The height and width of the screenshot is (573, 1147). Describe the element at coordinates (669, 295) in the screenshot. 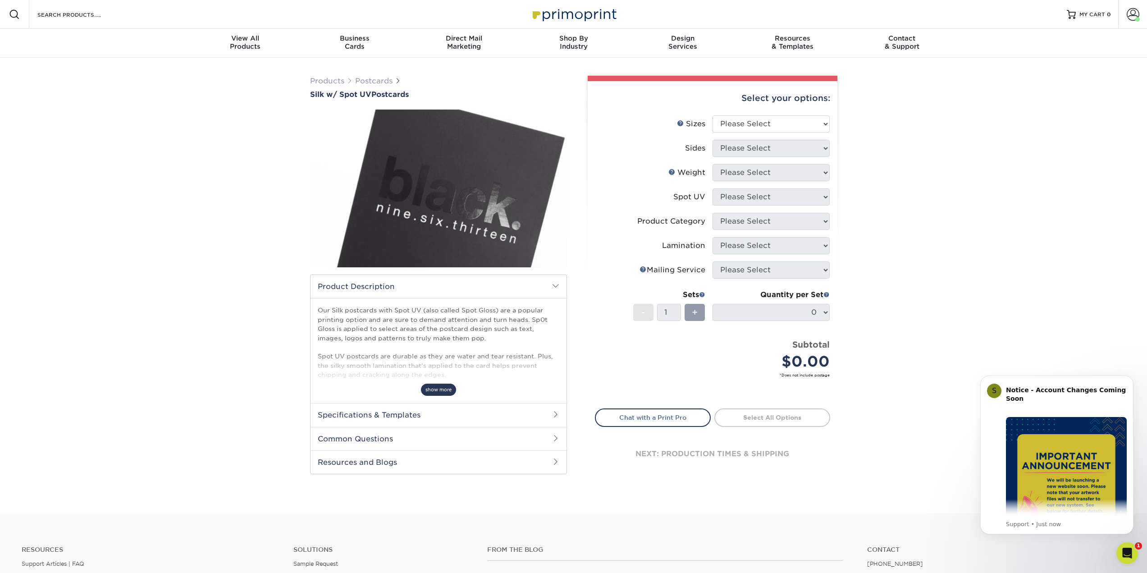

I see `div: Sets` at that location.